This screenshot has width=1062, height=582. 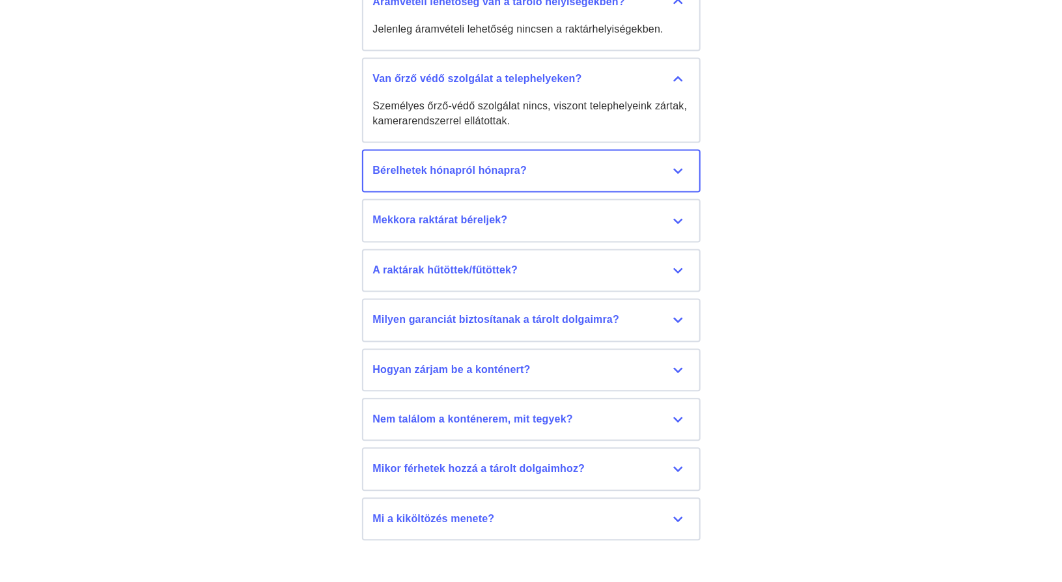 I want to click on div: Milyen garanciát biztosítanak a tárolt dolgaimra?, so click(x=531, y=320).